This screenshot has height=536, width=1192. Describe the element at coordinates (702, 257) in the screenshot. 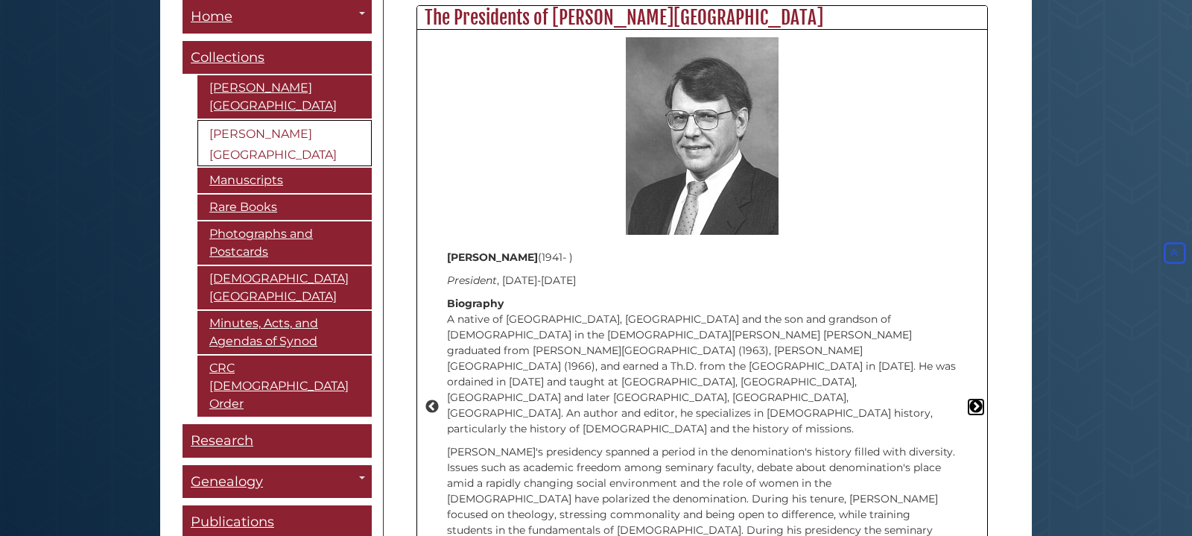

I see `p: (1941- )` at that location.